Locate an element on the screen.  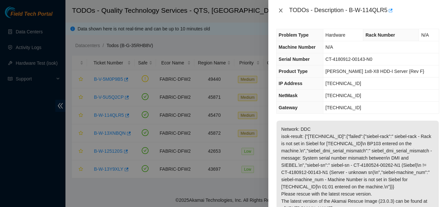
span: IP Address is located at coordinates (290, 83).